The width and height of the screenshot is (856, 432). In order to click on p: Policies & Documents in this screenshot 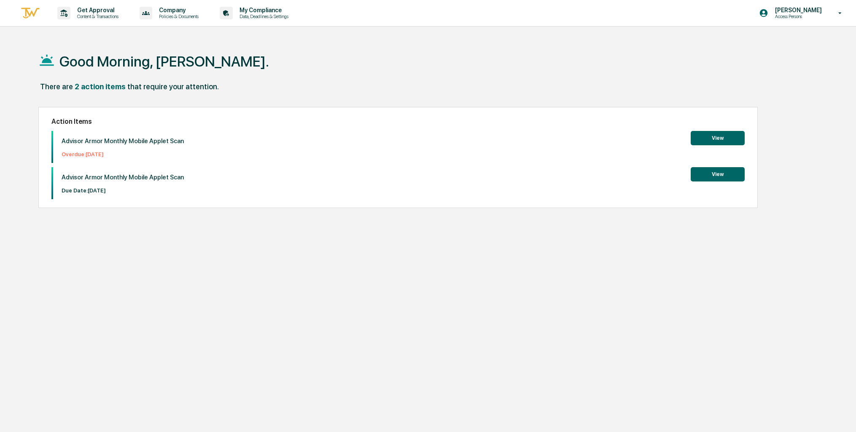, I will do `click(177, 16)`.